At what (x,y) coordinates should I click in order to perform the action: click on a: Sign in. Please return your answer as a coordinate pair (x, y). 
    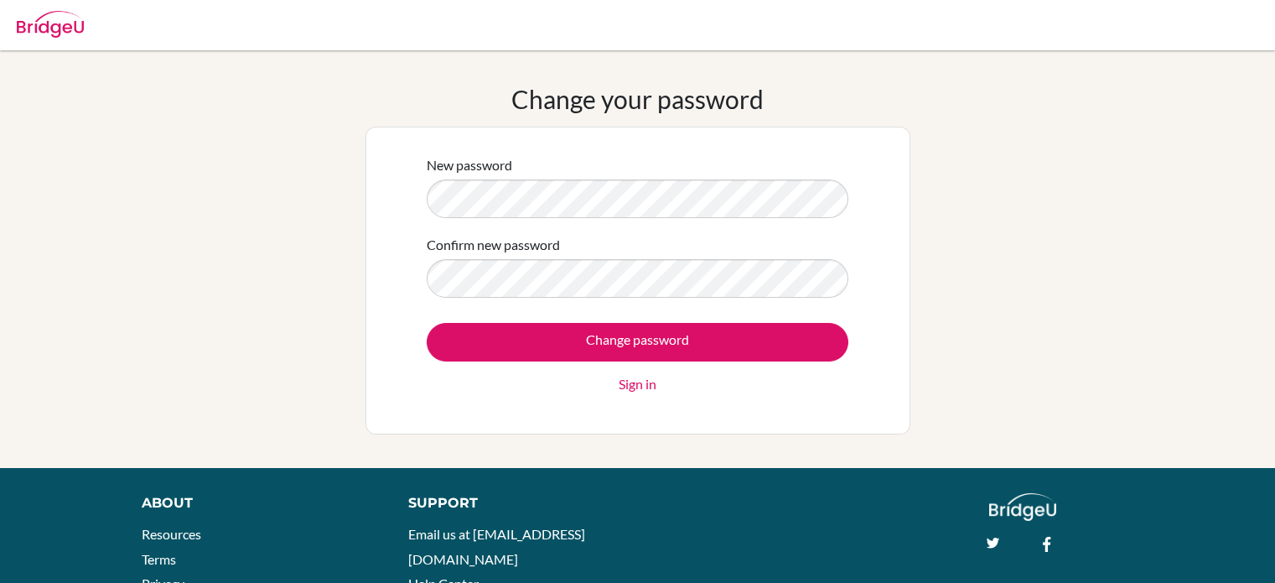
    Looking at the image, I should click on (637, 384).